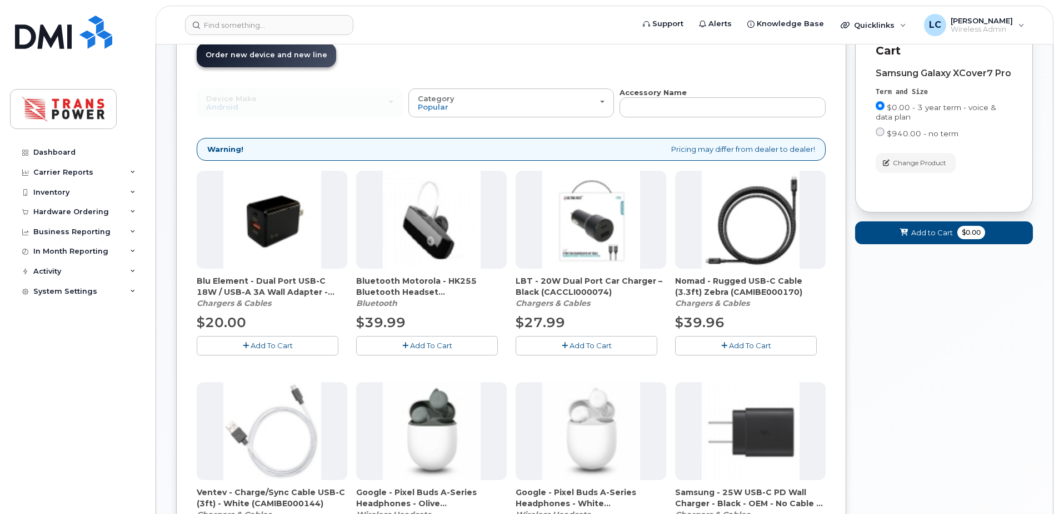 The image size is (1059, 514). What do you see at coordinates (944, 51) in the screenshot?
I see `p: Cart` at bounding box center [944, 51].